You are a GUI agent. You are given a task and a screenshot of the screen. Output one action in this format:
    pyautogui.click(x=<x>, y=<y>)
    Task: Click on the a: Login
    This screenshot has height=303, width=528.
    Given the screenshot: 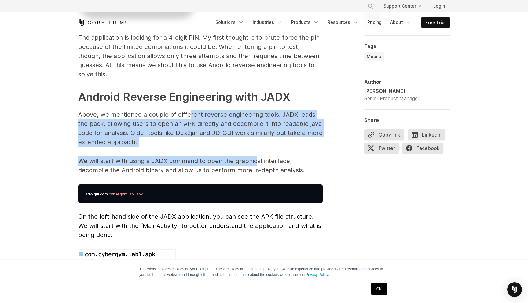 What is the action you would take?
    pyautogui.click(x=439, y=6)
    